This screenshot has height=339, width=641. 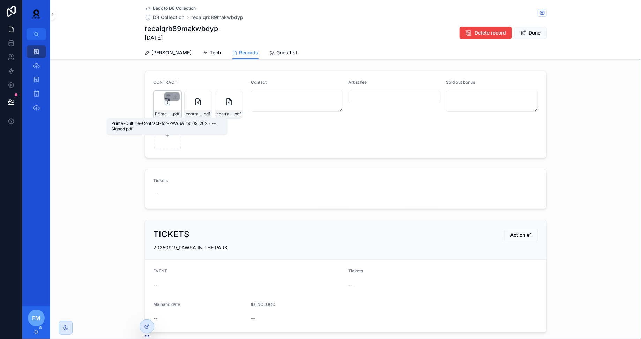 What do you see at coordinates (258, 82) in the screenshot?
I see `span: Contact` at bounding box center [258, 82].